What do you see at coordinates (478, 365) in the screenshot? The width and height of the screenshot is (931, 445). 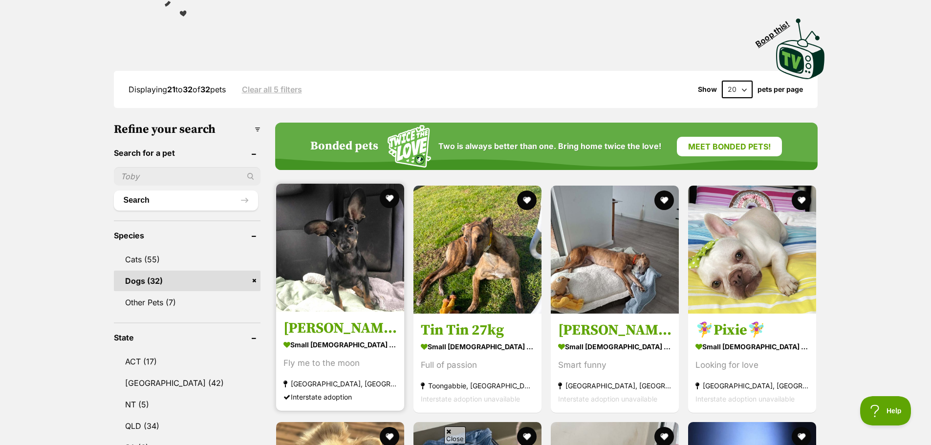 I see `div: Full of passion` at bounding box center [478, 365].